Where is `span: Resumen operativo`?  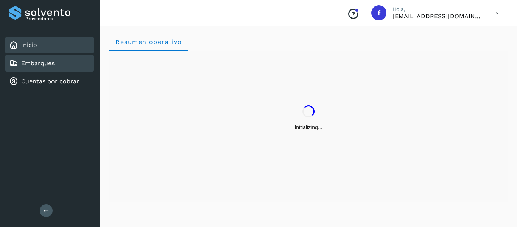
span: Resumen operativo is located at coordinates (148, 42).